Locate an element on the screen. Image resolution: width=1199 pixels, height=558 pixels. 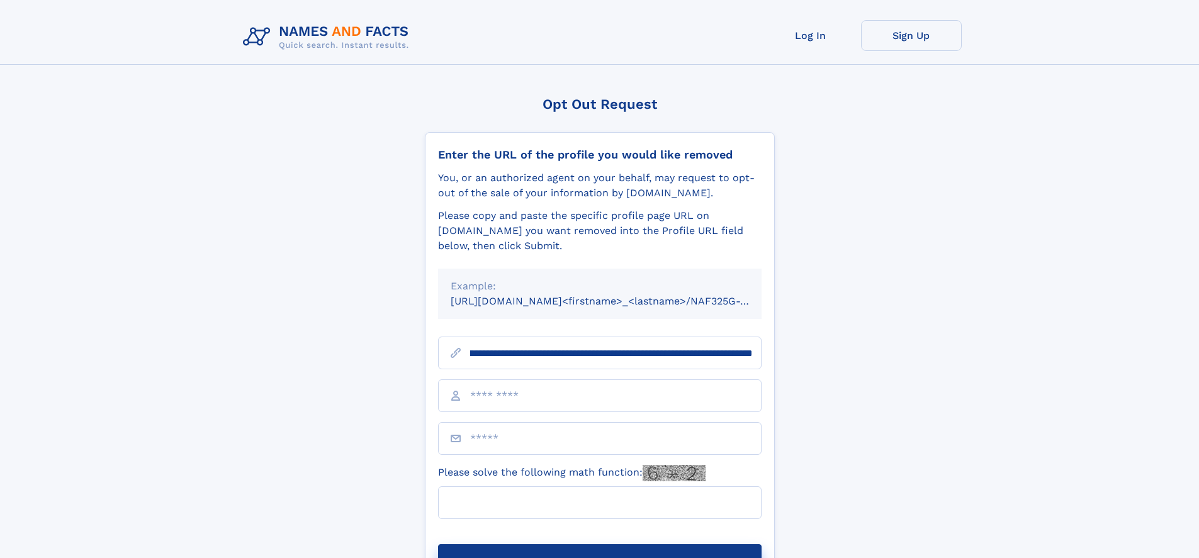
a: Sign Up is located at coordinates (911, 35).